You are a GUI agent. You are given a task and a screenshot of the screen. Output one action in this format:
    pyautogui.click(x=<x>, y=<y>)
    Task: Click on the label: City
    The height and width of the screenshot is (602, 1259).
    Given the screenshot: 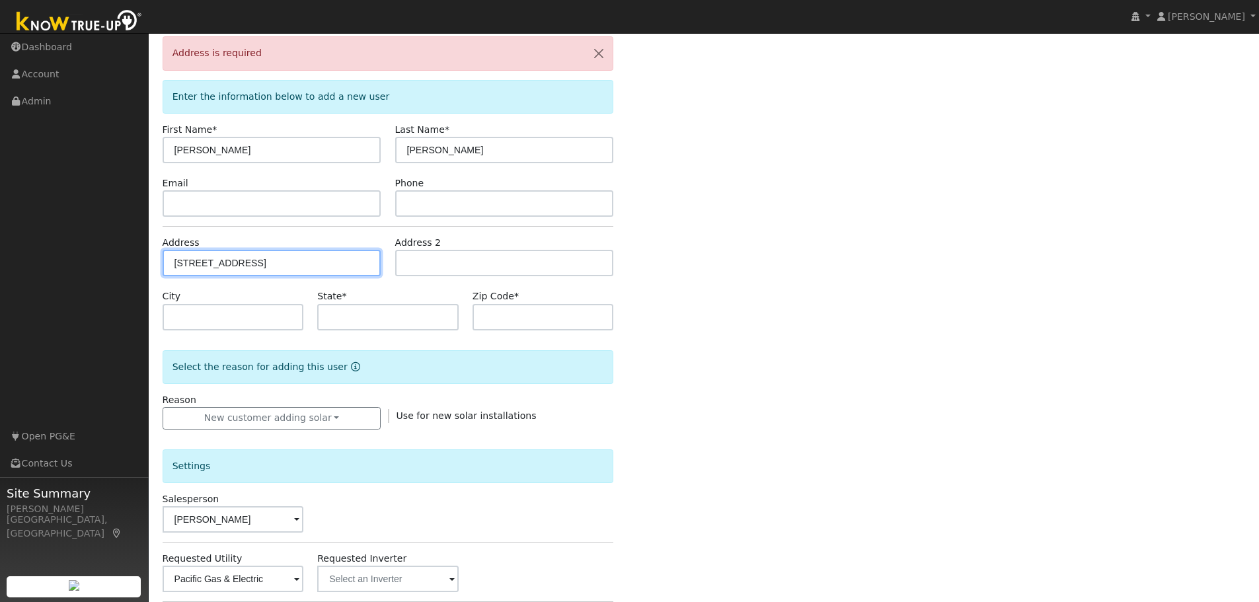 What is the action you would take?
    pyautogui.click(x=172, y=296)
    